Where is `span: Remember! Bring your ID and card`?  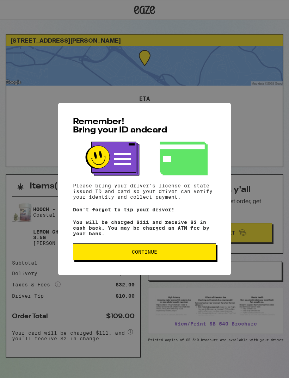 span: Remember! Bring your ID and card is located at coordinates (120, 126).